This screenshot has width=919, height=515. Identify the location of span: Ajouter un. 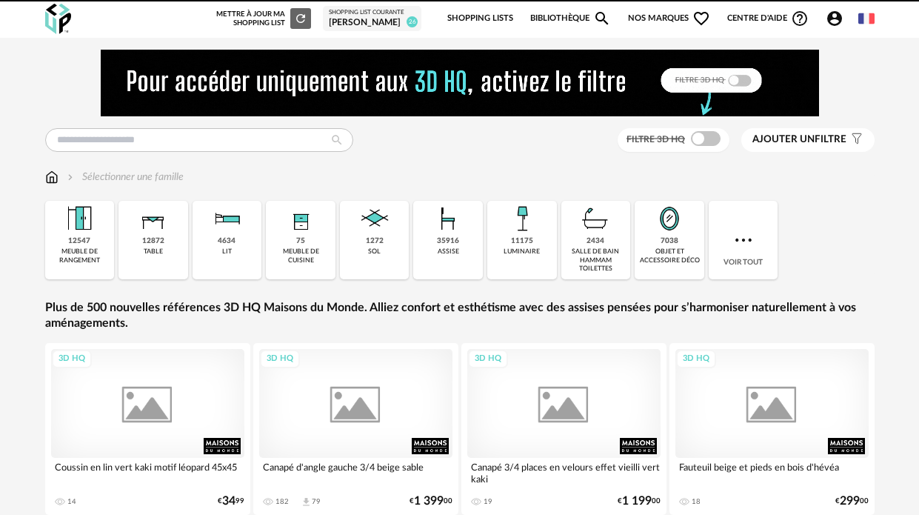
(784, 139).